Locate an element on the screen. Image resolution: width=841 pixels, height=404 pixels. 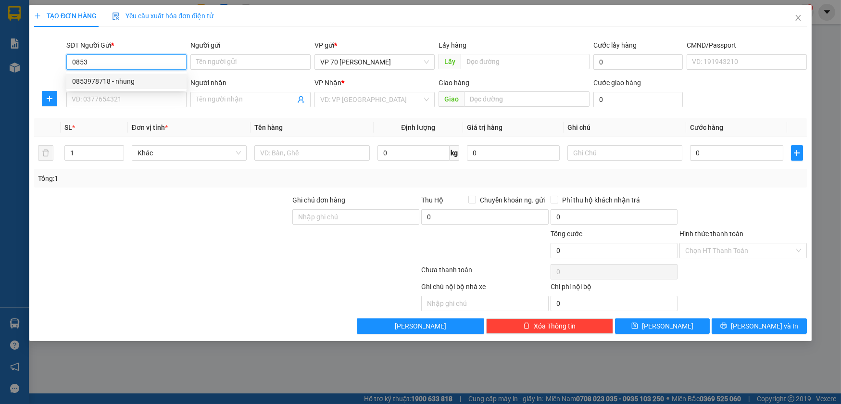
span: Giao is located at coordinates (451, 99).